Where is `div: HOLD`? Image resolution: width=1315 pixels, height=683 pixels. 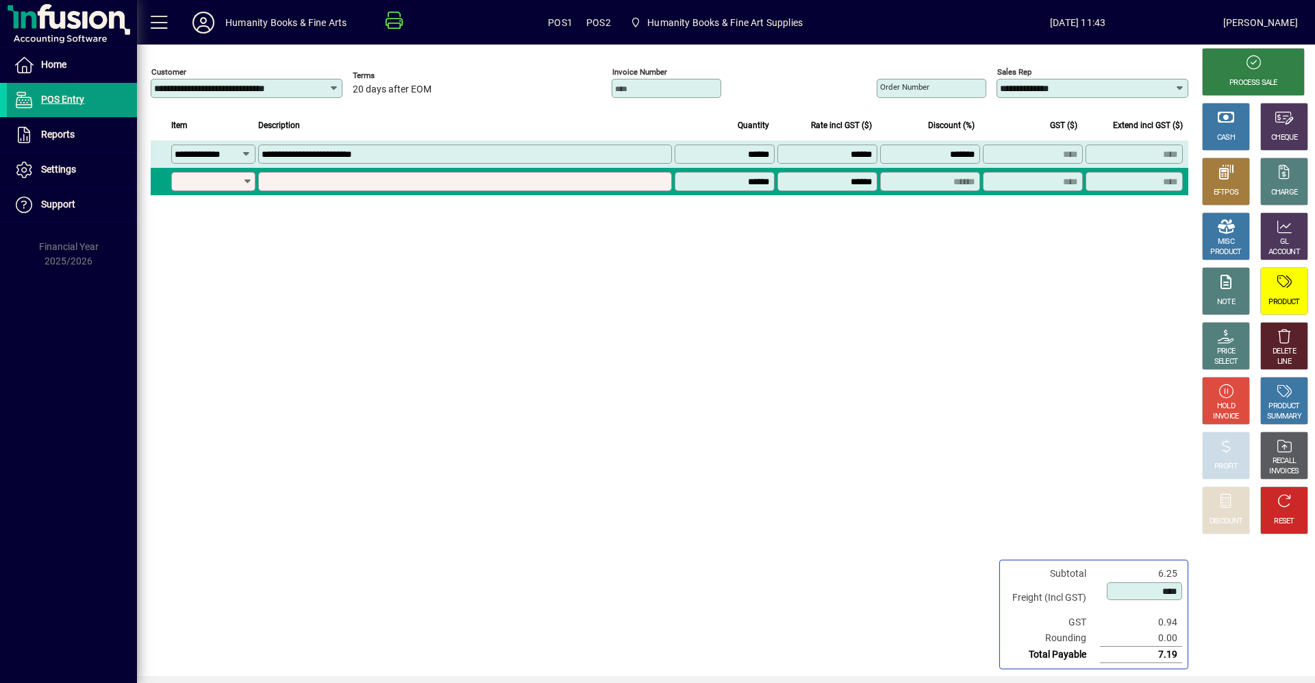 div: HOLD is located at coordinates (1226, 406).